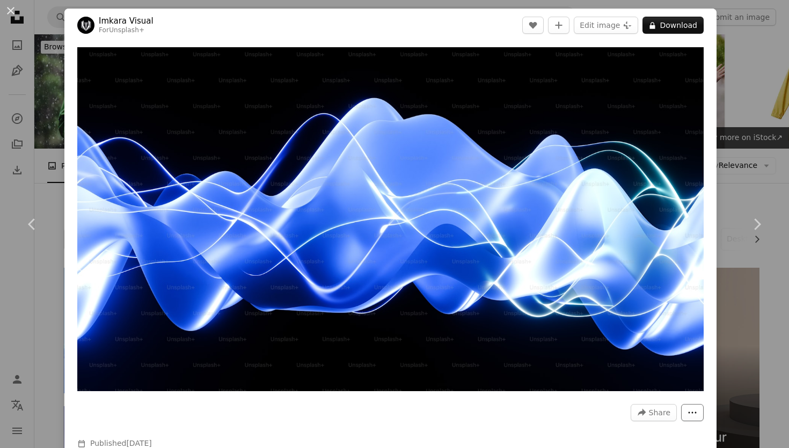  I want to click on img: Go to Imkara Visual's profile, so click(86, 25).